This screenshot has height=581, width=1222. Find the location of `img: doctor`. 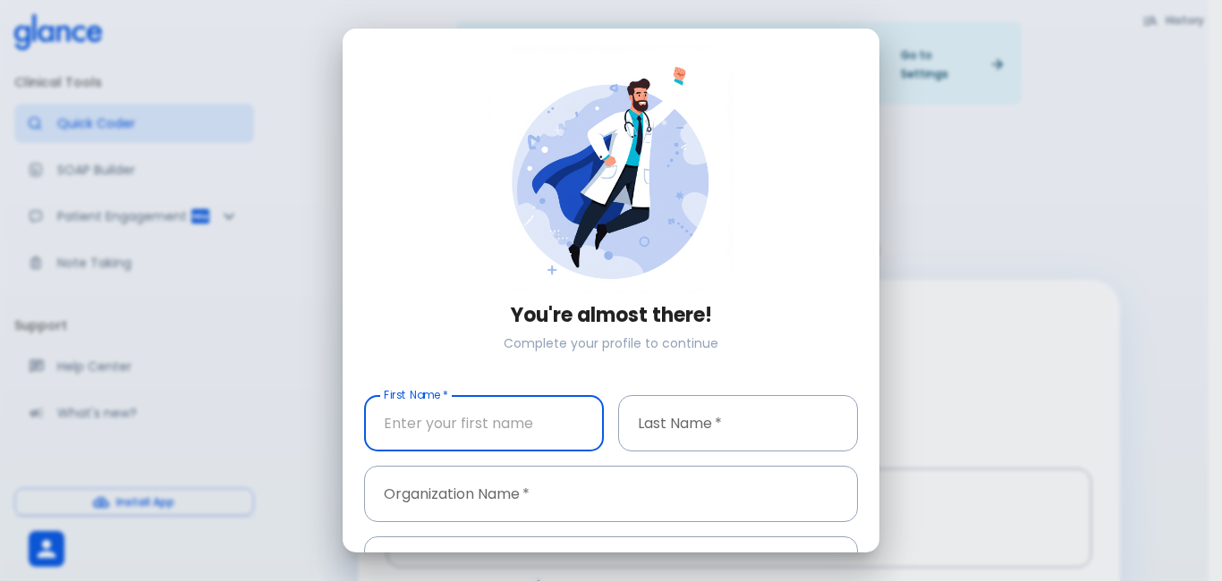

img: doctor is located at coordinates (611, 170).